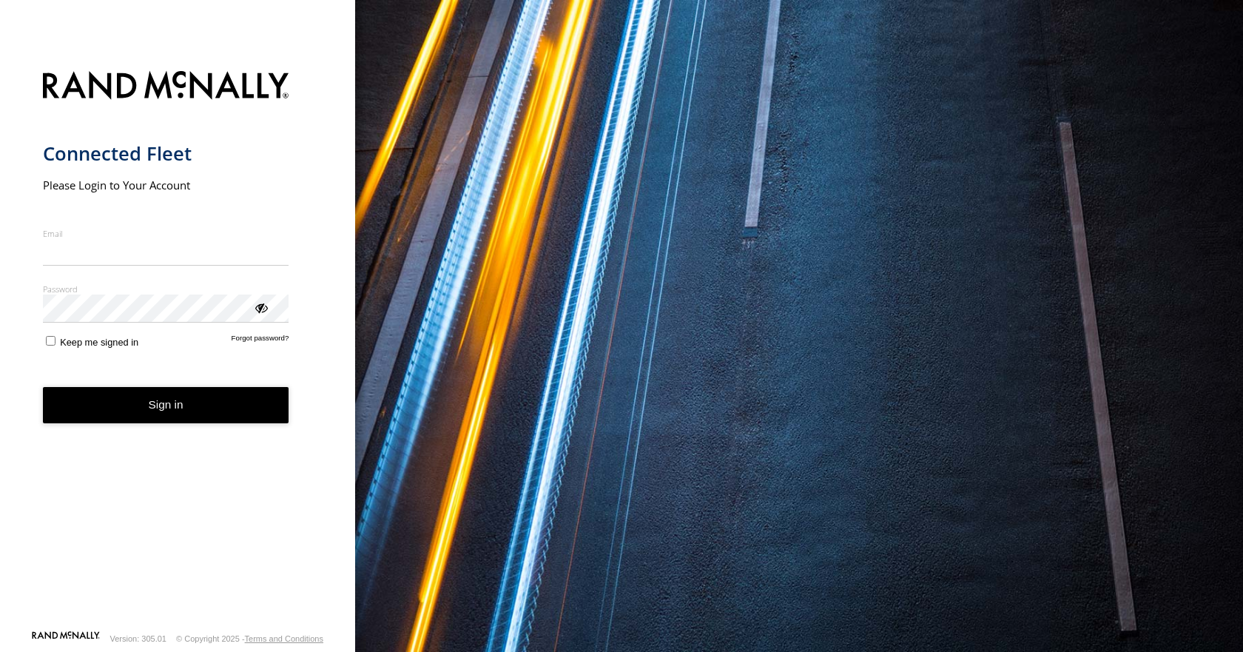  Describe the element at coordinates (166, 233) in the screenshot. I see `label: Email` at that location.